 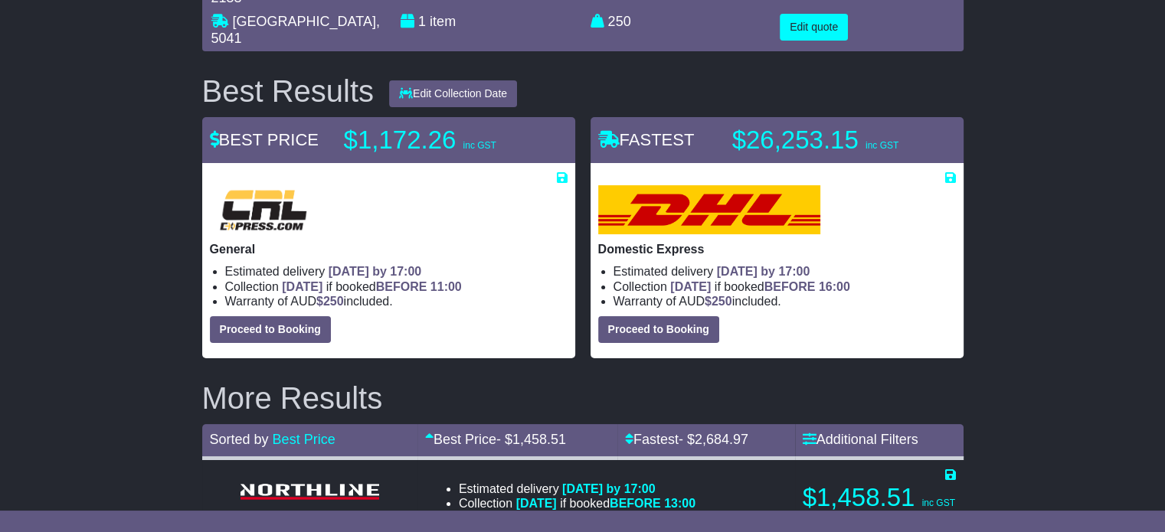 I want to click on h2: More Results, so click(x=583, y=398).